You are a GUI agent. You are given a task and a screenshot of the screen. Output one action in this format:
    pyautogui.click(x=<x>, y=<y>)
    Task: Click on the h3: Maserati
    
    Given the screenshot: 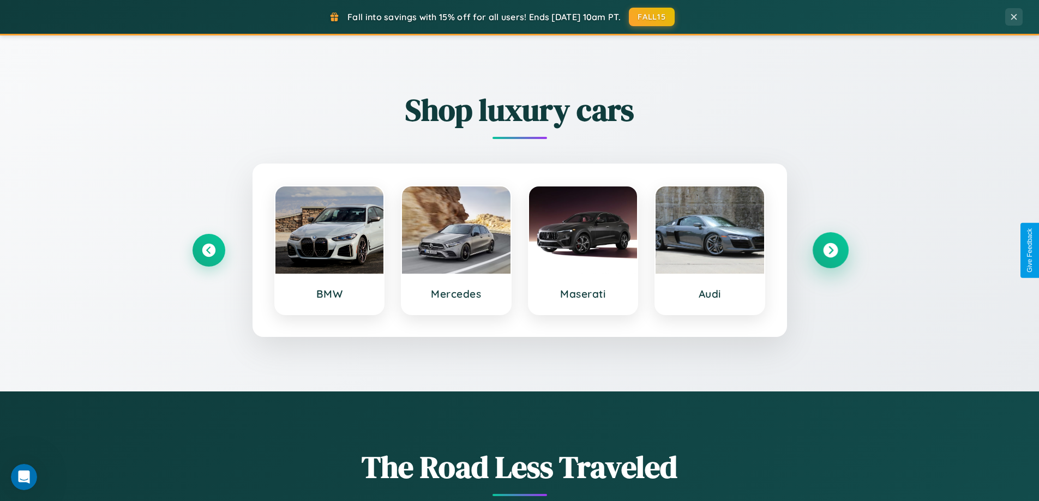 What is the action you would take?
    pyautogui.click(x=583, y=294)
    